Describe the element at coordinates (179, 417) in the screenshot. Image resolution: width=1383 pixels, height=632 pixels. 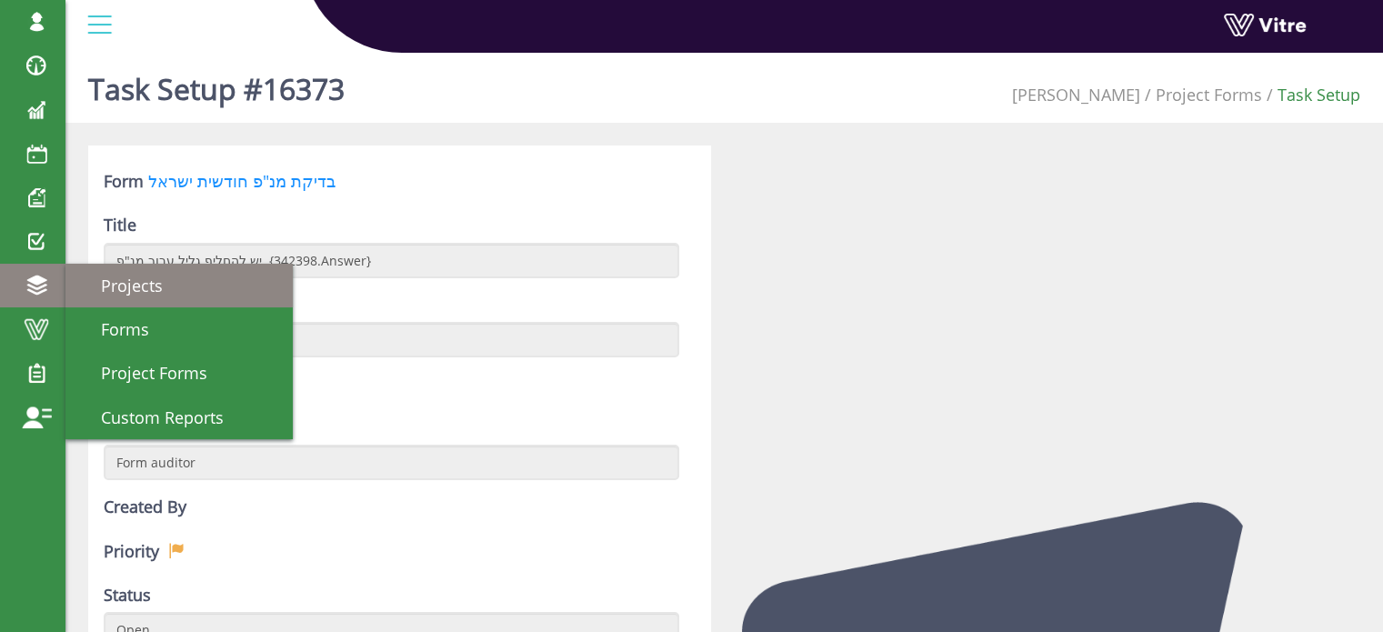
I see `a: Custom Reports` at that location.